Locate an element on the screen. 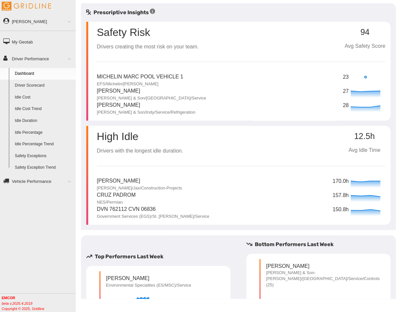  div: Copyright © 2025, Gridline is located at coordinates (39, 303).